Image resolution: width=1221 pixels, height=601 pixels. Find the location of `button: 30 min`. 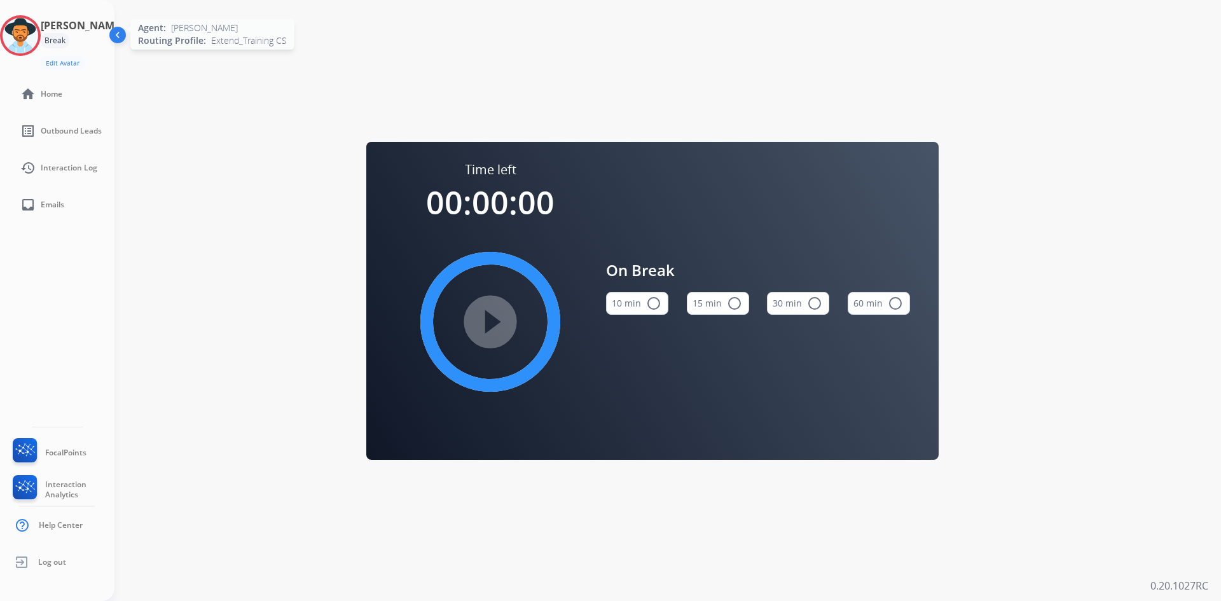

button: 30 min is located at coordinates (798, 303).